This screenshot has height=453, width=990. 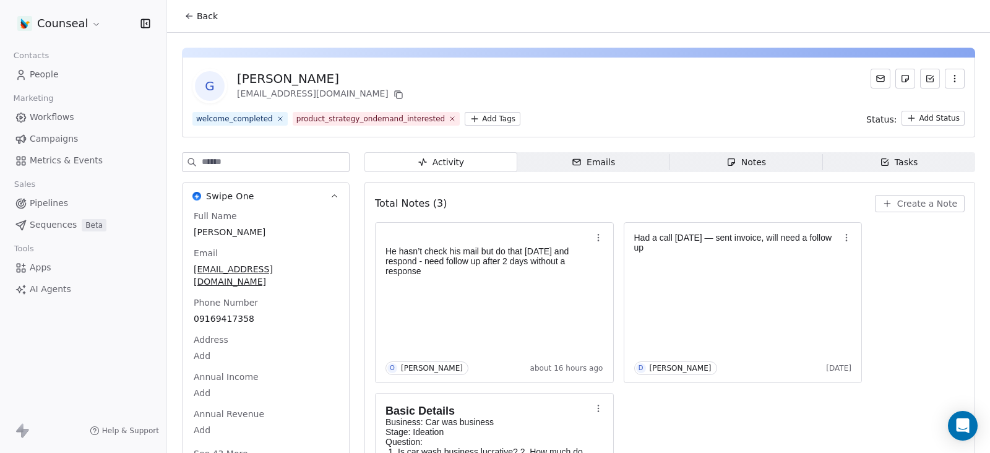 What do you see at coordinates (83, 225) in the screenshot?
I see `a: SequencesBeta` at bounding box center [83, 225].